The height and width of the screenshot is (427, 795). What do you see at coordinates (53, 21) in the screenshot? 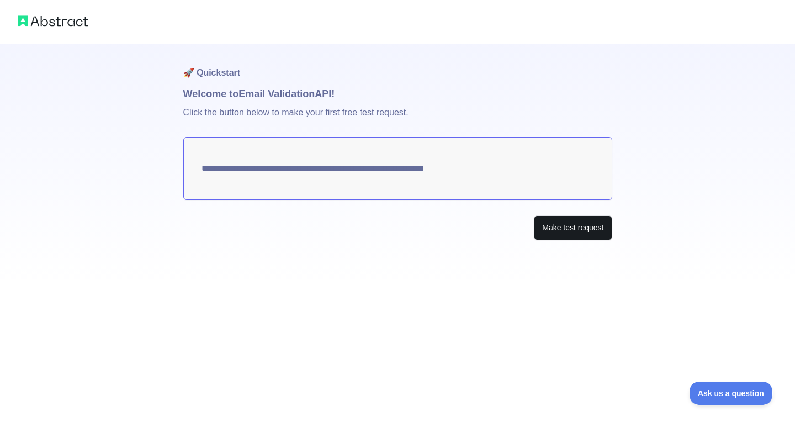
I see `img: Abstract logo` at bounding box center [53, 21].